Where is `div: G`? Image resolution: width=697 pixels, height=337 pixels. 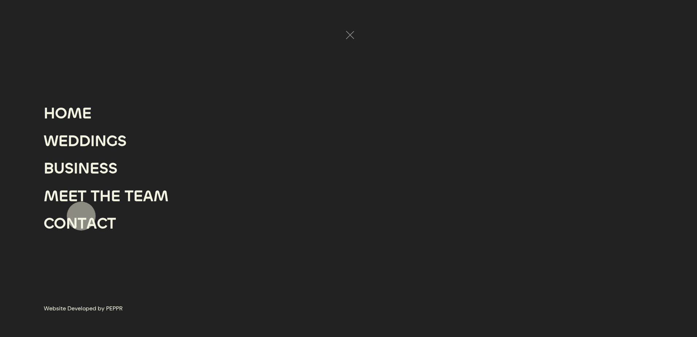 div: G is located at coordinates (112, 141).